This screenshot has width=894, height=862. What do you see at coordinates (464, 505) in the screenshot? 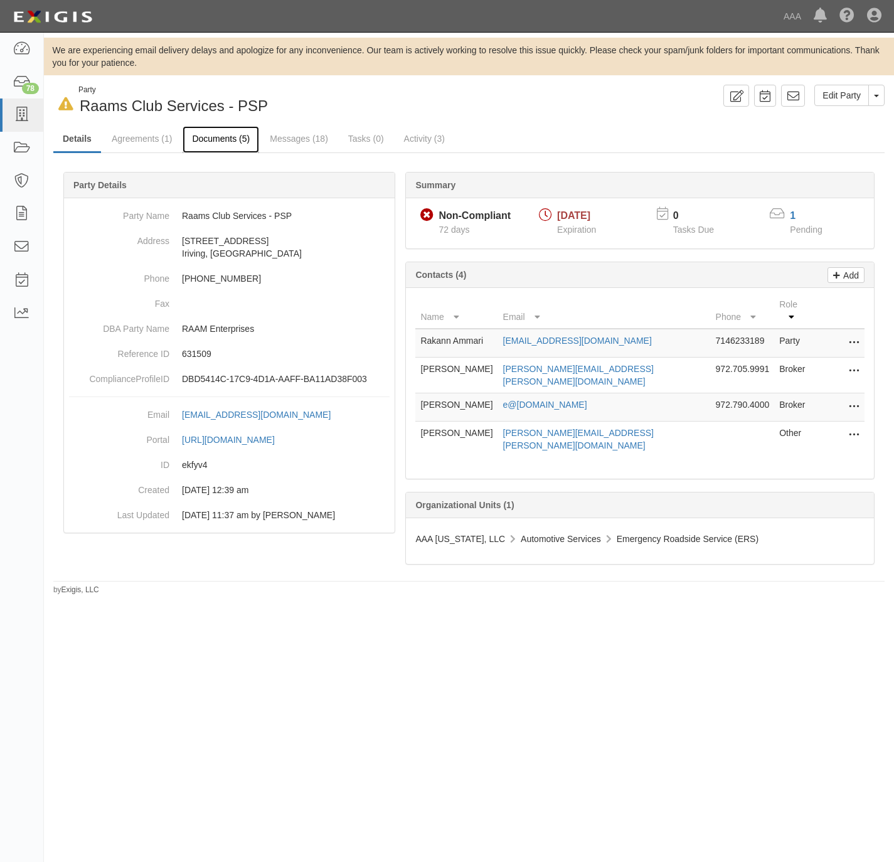
I see `b: Organizational Units (1)` at bounding box center [464, 505].